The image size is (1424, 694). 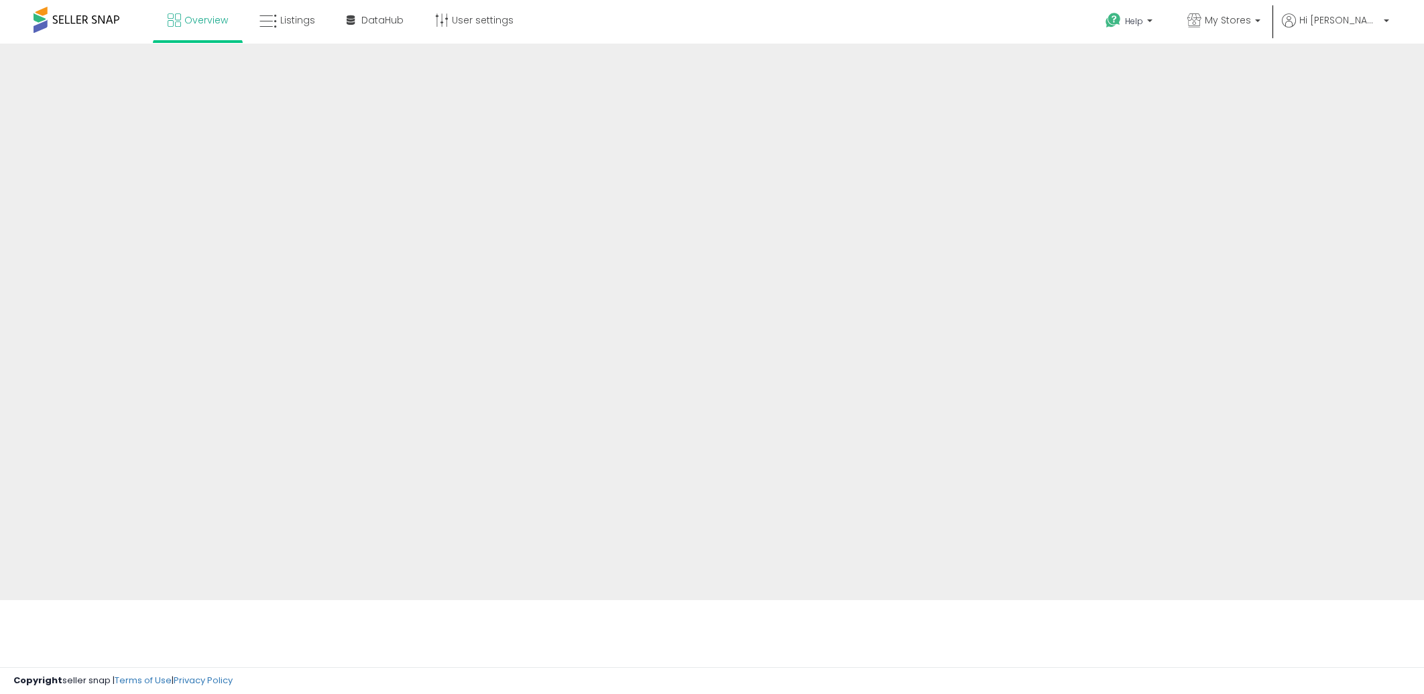 I want to click on span: Overview, so click(x=206, y=20).